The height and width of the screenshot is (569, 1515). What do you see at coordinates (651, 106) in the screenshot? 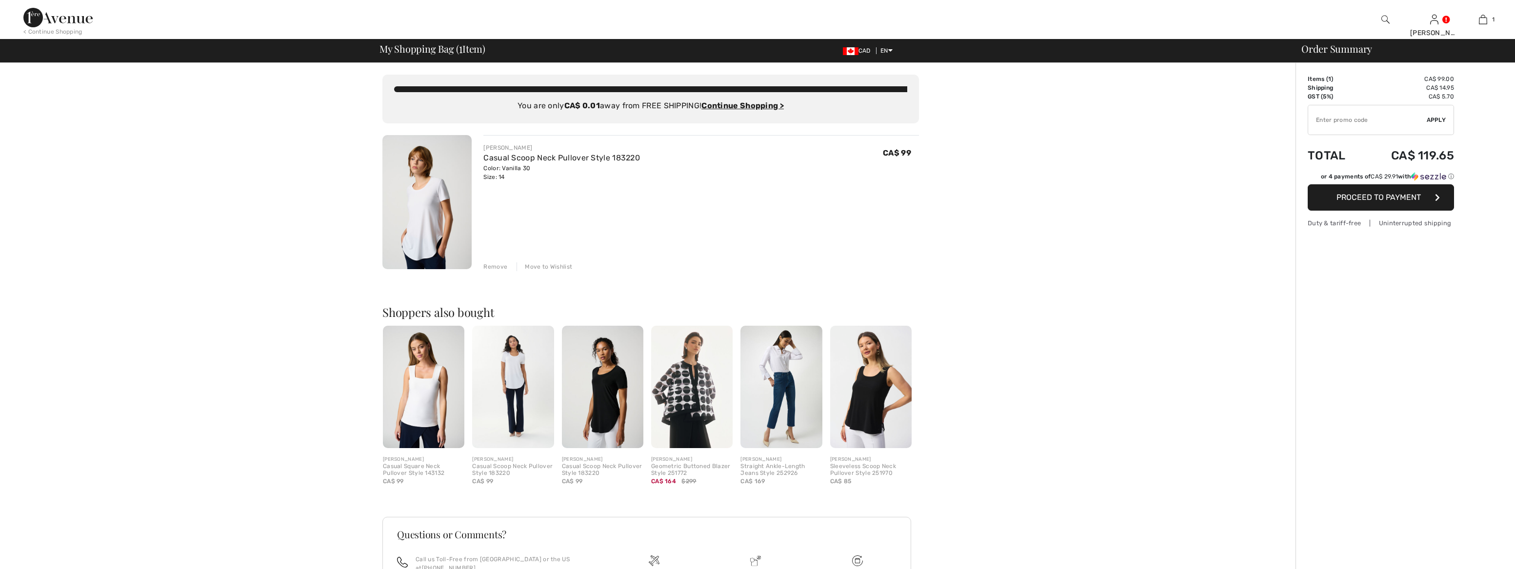
I see `div: You are only away from FREE SHIPPING!` at bounding box center [651, 106].